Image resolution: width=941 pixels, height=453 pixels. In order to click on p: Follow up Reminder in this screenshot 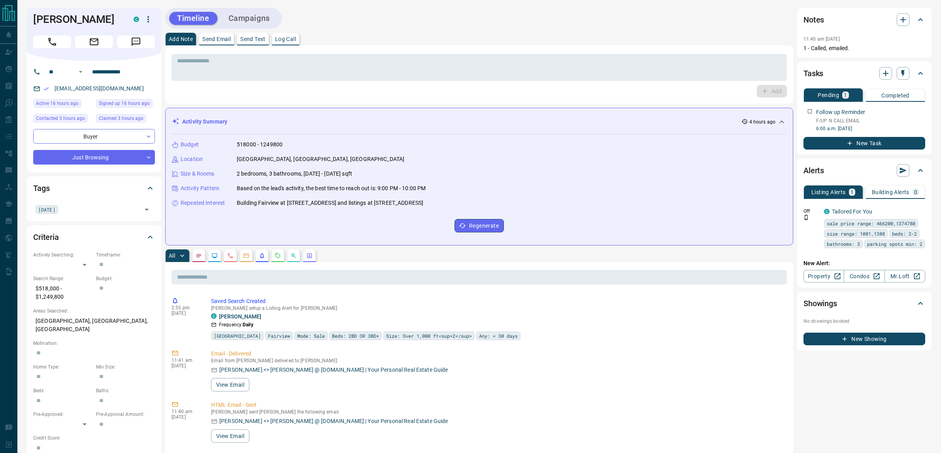, I will do `click(840, 112)`.